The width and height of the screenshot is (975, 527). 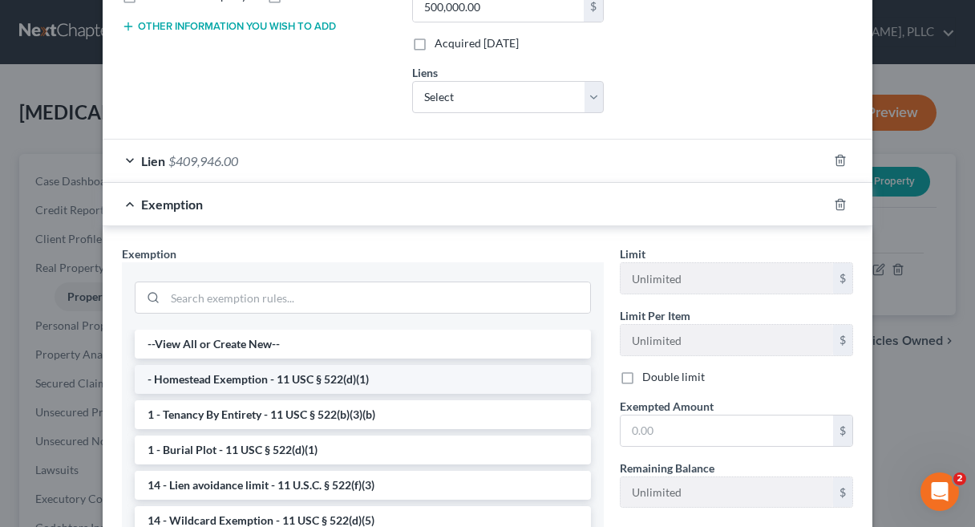 What do you see at coordinates (362, 344) in the screenshot?
I see `li: --View All or Create New--` at bounding box center [362, 344].